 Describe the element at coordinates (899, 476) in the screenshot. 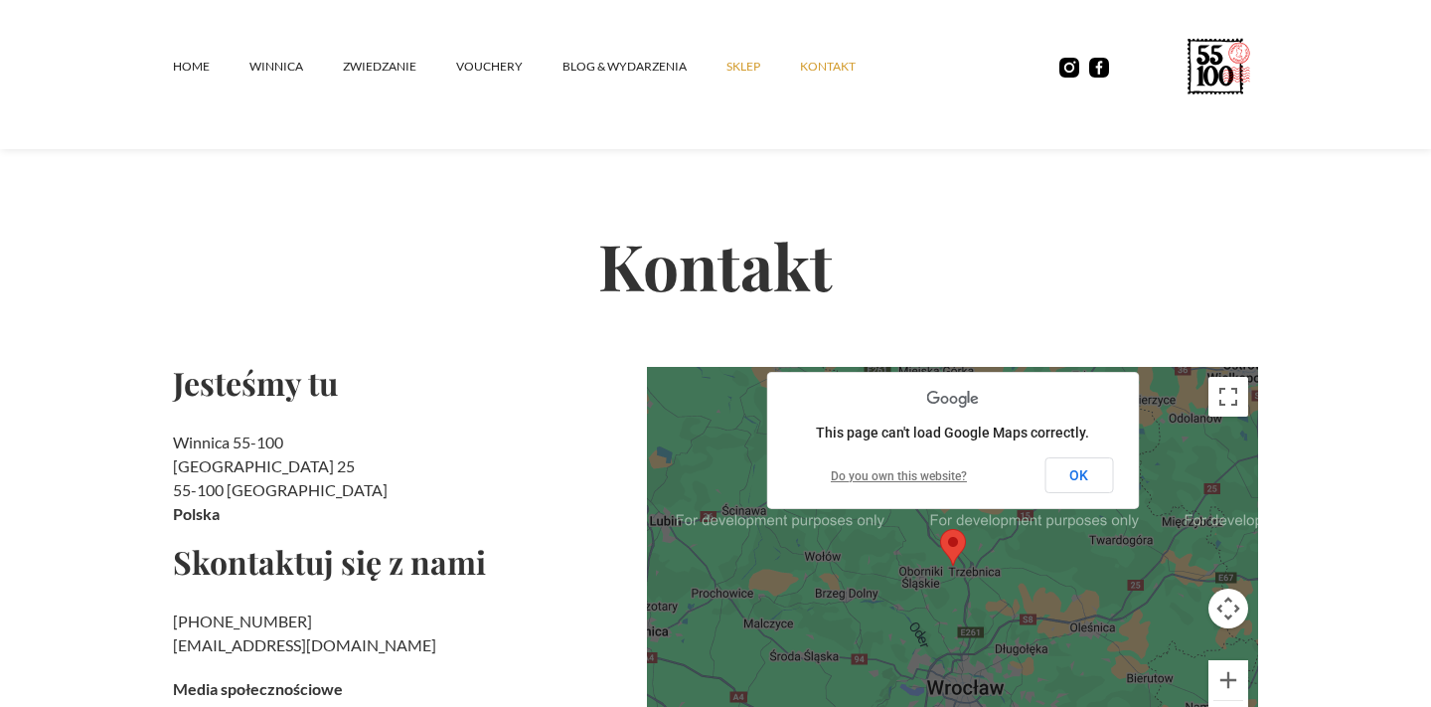

I see `a: Do you own this website?` at that location.